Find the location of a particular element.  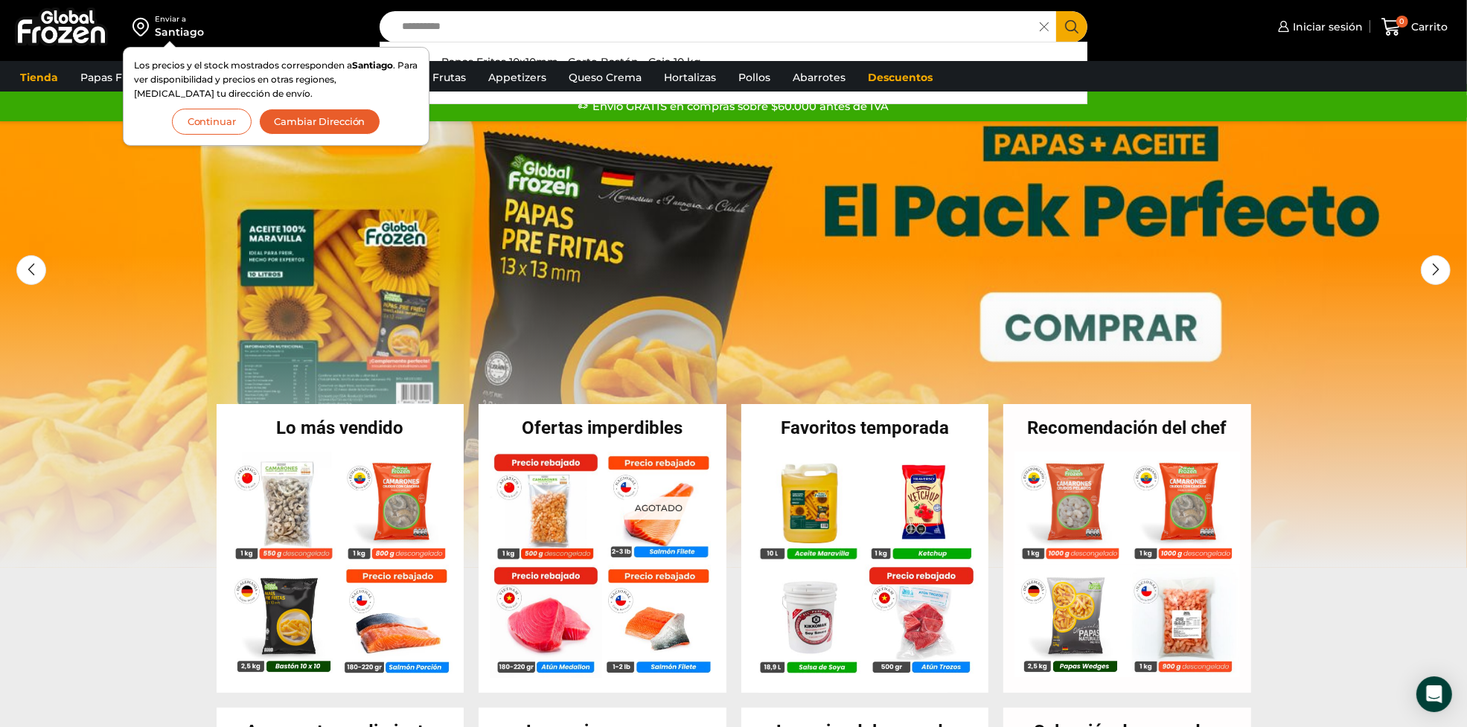

a: Tienda is located at coordinates (39, 77).